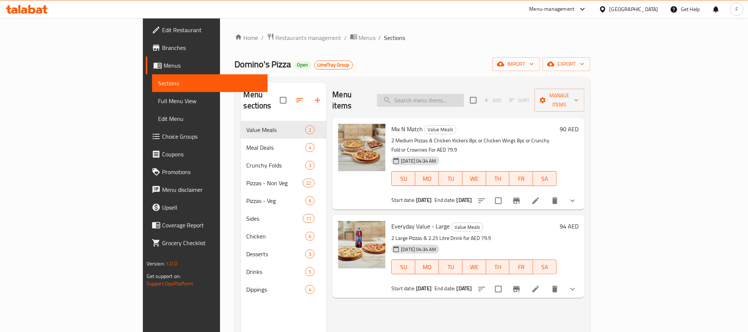 The width and height of the screenshot is (748, 332). I want to click on a: Edit Menu, so click(210, 118).